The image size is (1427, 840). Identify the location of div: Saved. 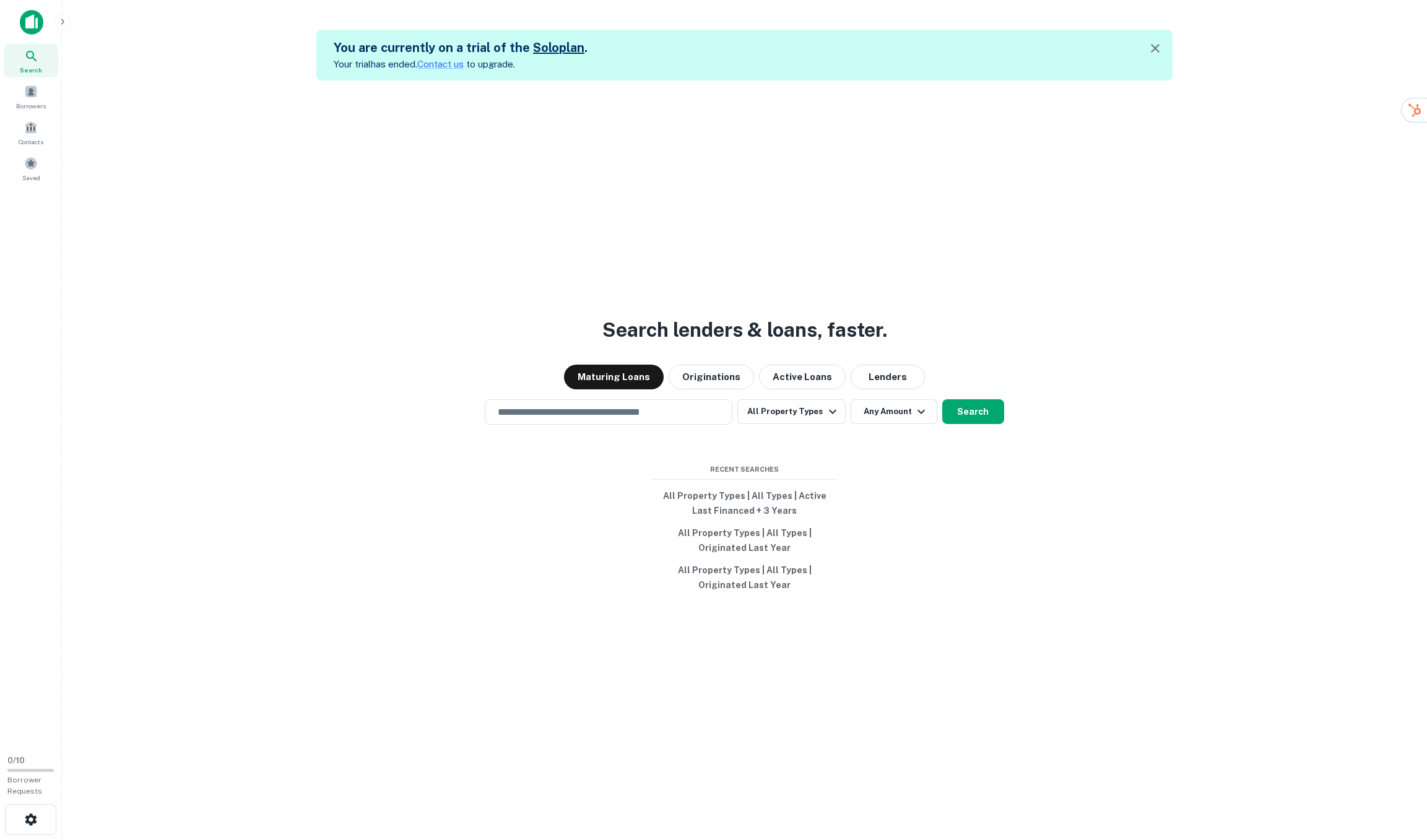
(31, 168).